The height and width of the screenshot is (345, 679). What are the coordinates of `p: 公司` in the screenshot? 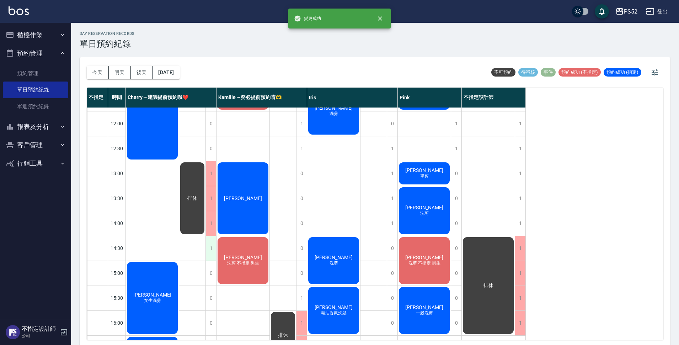 It's located at (40, 335).